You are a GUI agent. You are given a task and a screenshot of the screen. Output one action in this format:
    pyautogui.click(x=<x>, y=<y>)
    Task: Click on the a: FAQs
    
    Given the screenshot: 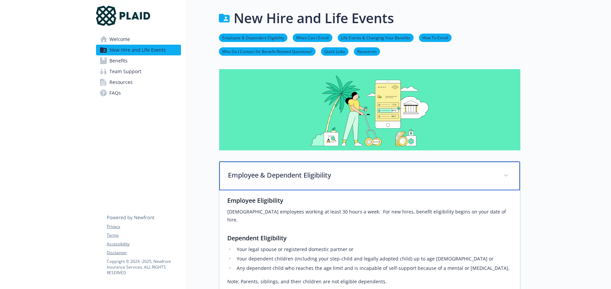 What is the action you would take?
    pyautogui.click(x=138, y=93)
    